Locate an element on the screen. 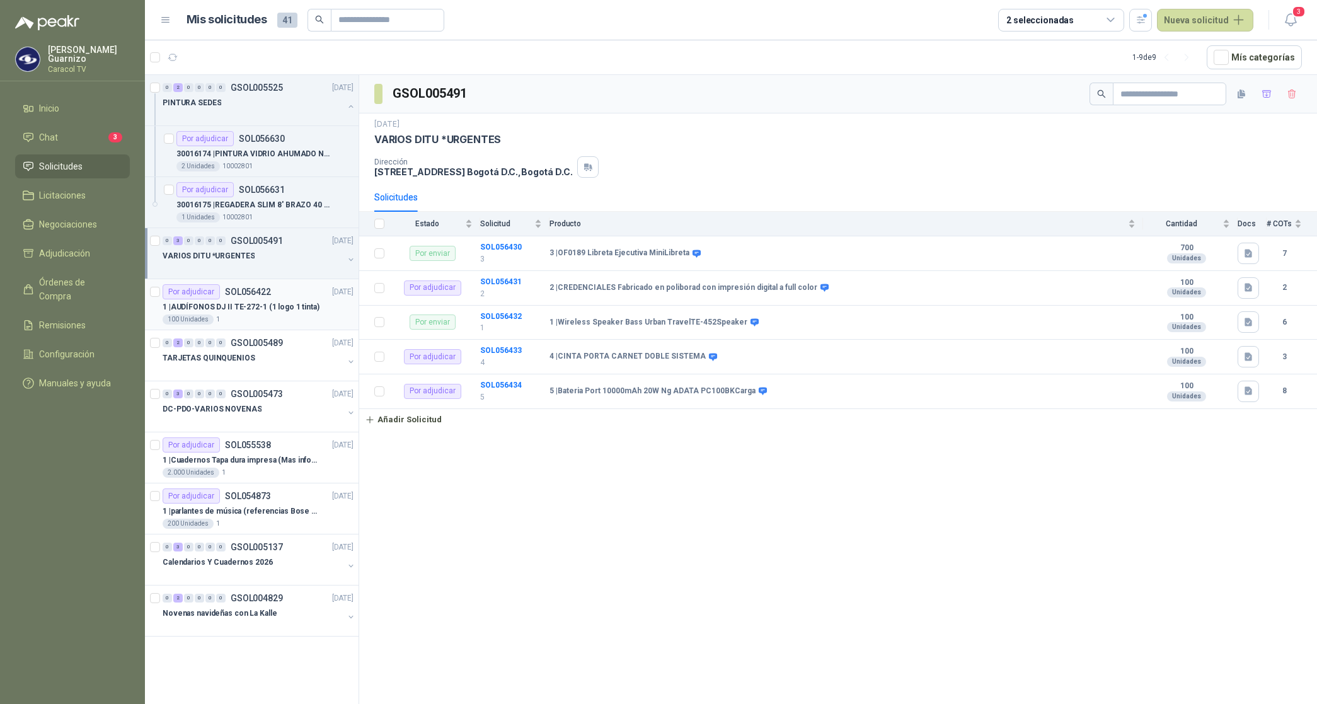 Image resolution: width=1317 pixels, height=704 pixels. span: Negociaciones is located at coordinates (68, 224).